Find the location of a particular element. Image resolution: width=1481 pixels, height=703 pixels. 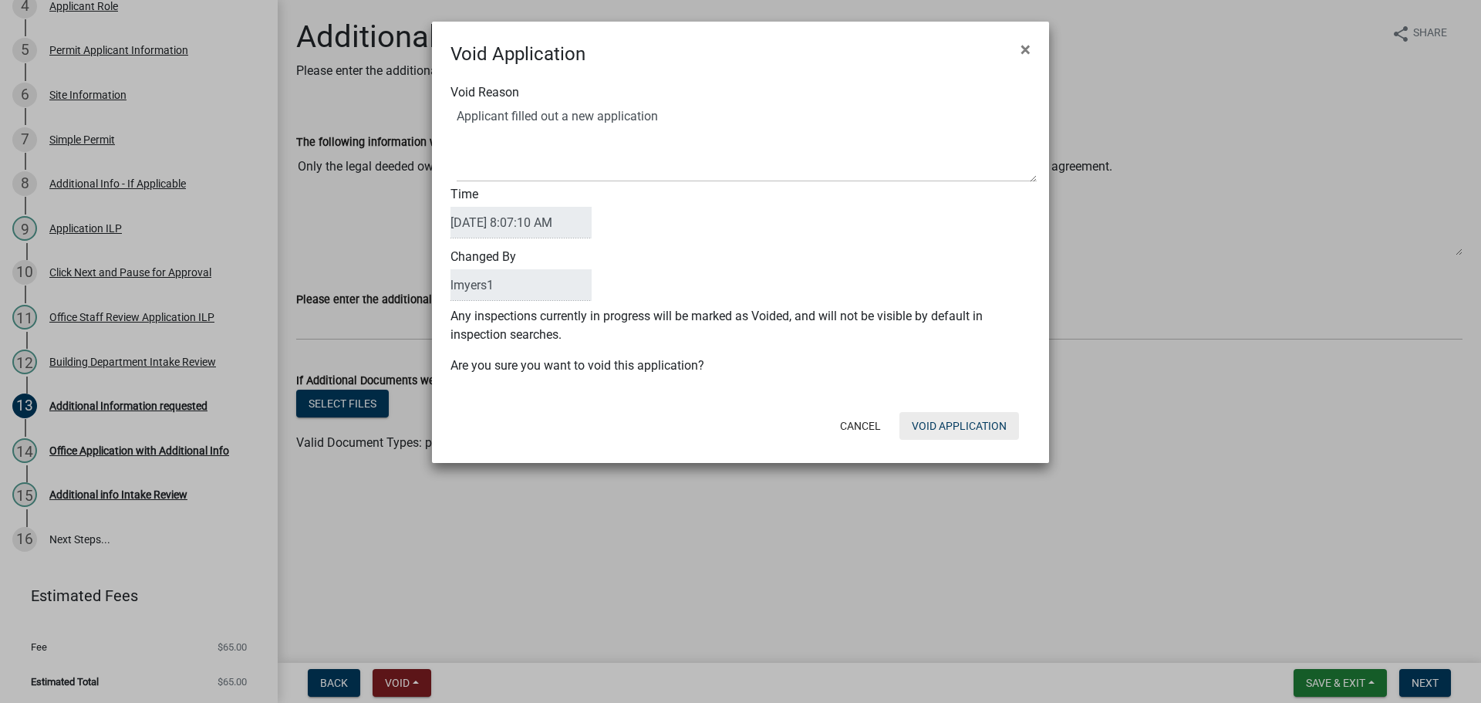

button: Cancel is located at coordinates (860, 426).